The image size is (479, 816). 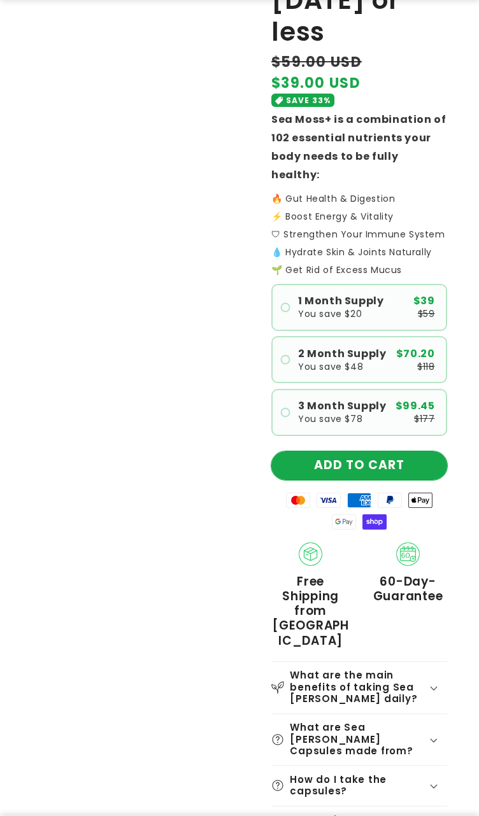 What do you see at coordinates (308, 100) in the screenshot?
I see `span: SAVE 33%` at bounding box center [308, 100].